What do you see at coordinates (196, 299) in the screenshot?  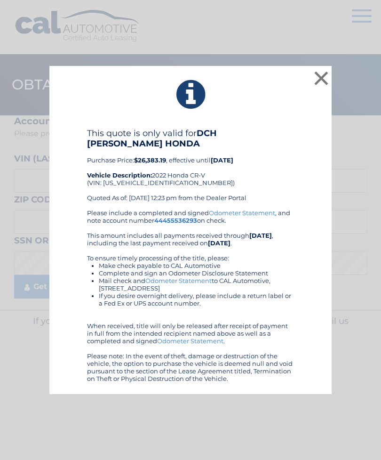 I see `li: If you desire overnight delivery, please include a return label or a Fed Ex or UPS account number.` at bounding box center [196, 299].